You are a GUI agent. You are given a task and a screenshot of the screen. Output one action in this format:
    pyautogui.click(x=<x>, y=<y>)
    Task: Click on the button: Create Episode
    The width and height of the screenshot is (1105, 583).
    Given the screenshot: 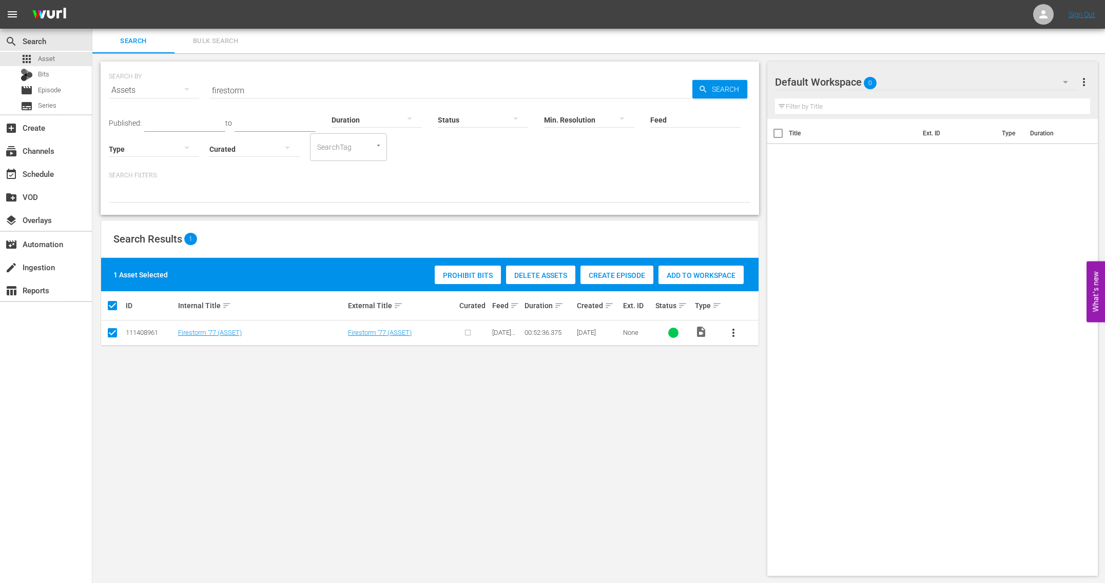 What is the action you would take?
    pyautogui.click(x=617, y=275)
    